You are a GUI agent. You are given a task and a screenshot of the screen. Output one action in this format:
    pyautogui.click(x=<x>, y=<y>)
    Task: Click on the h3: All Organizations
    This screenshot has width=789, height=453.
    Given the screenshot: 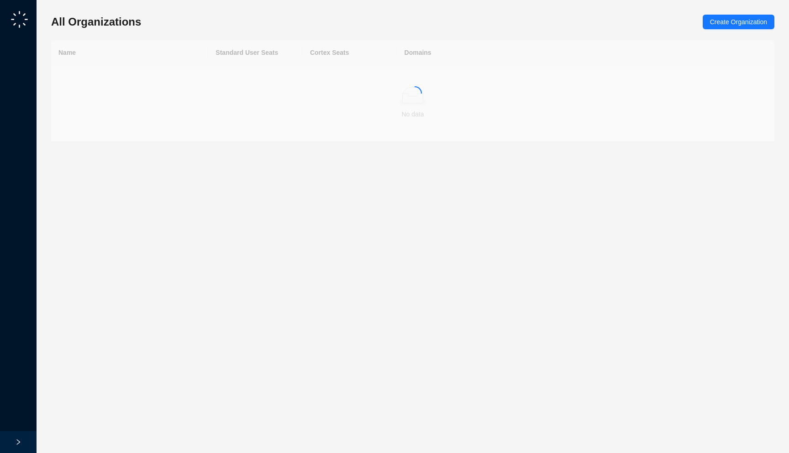 What is the action you would take?
    pyautogui.click(x=96, y=22)
    